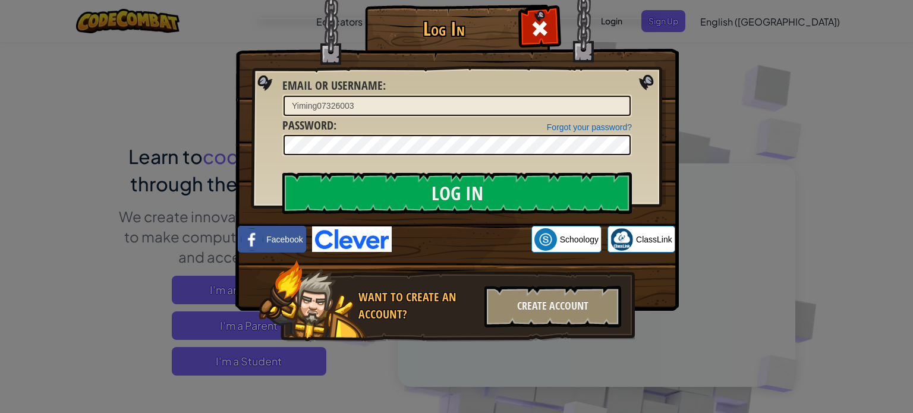 The image size is (913, 413). Describe the element at coordinates (457, 193) in the screenshot. I see `input: Log In` at that location.